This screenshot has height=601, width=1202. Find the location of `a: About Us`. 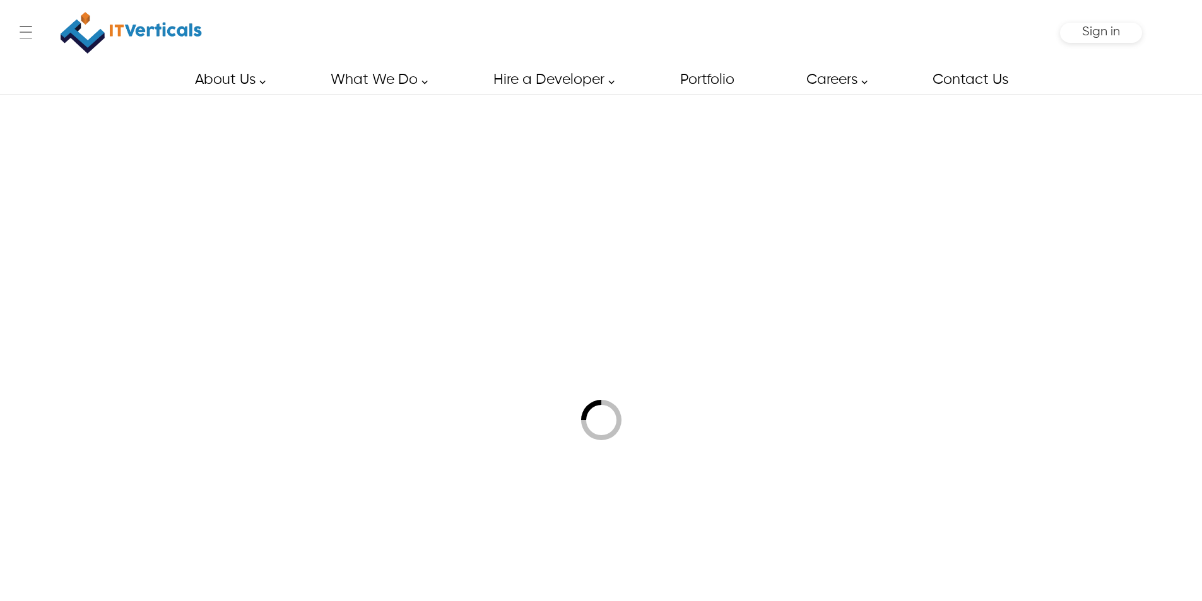

a: About Us is located at coordinates (226, 79).